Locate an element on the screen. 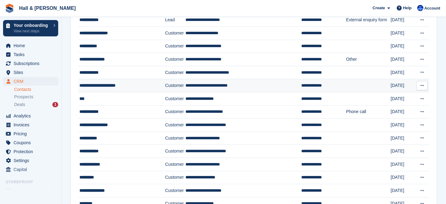  span: Capital is located at coordinates (32, 169).